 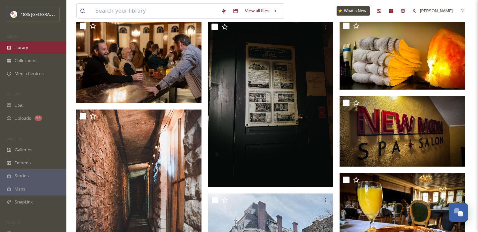 What do you see at coordinates (14, 94) in the screenshot?
I see `span: COLLECT` at bounding box center [14, 94].